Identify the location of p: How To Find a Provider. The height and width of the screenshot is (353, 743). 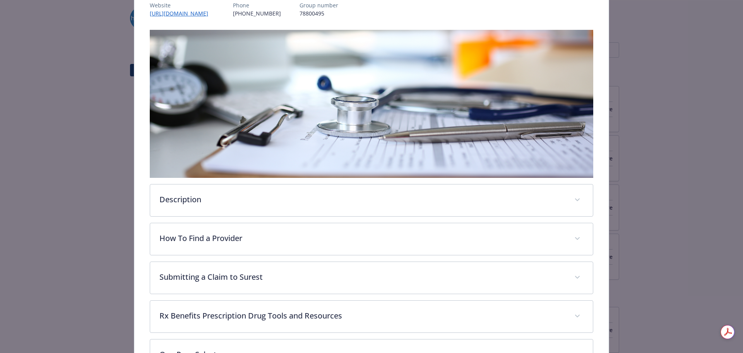
(362, 238).